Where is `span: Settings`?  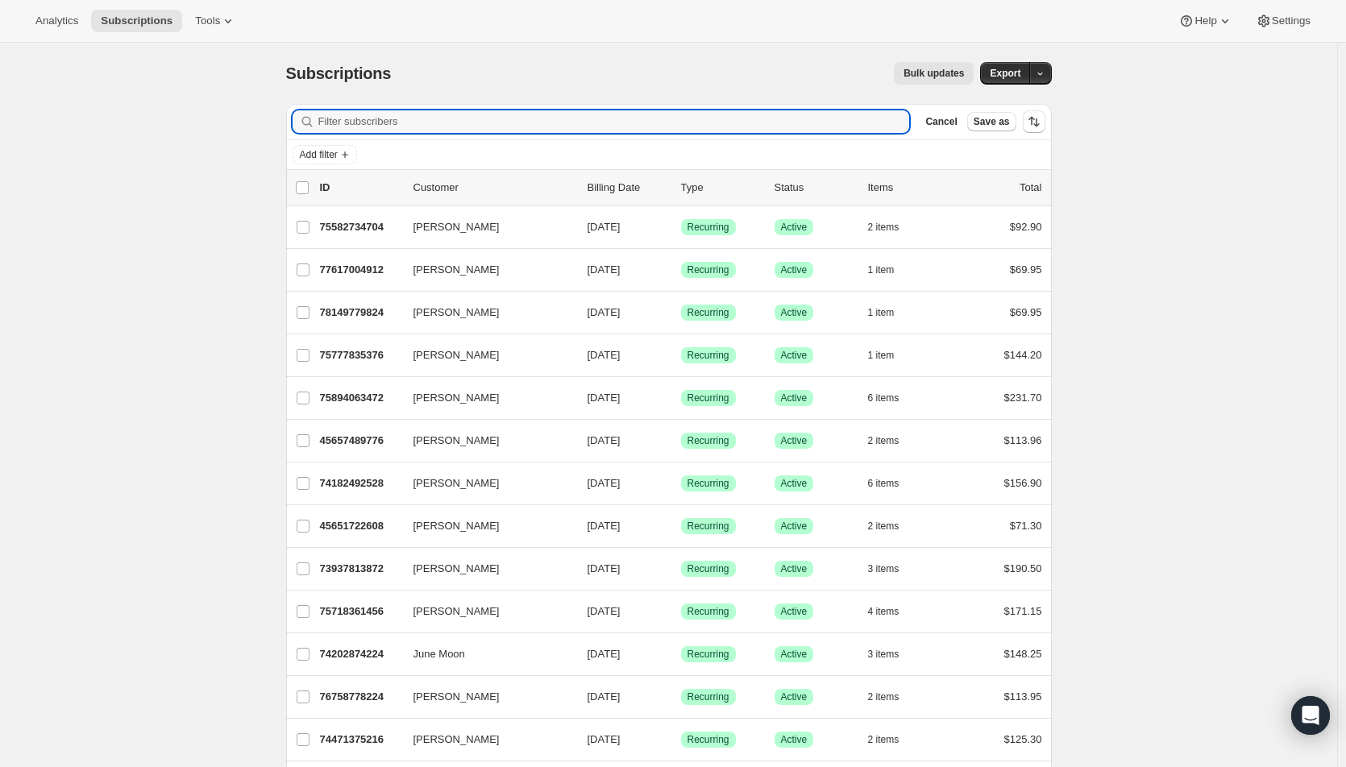 span: Settings is located at coordinates (1291, 21).